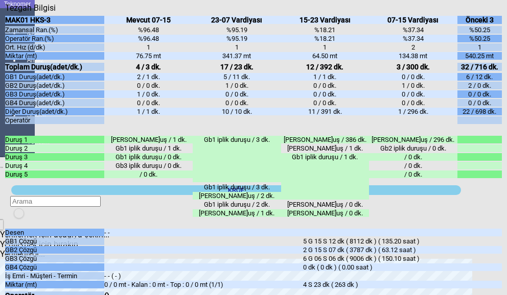 The height and width of the screenshot is (295, 507). I want to click on div: Miktar (mt), so click(55, 56).